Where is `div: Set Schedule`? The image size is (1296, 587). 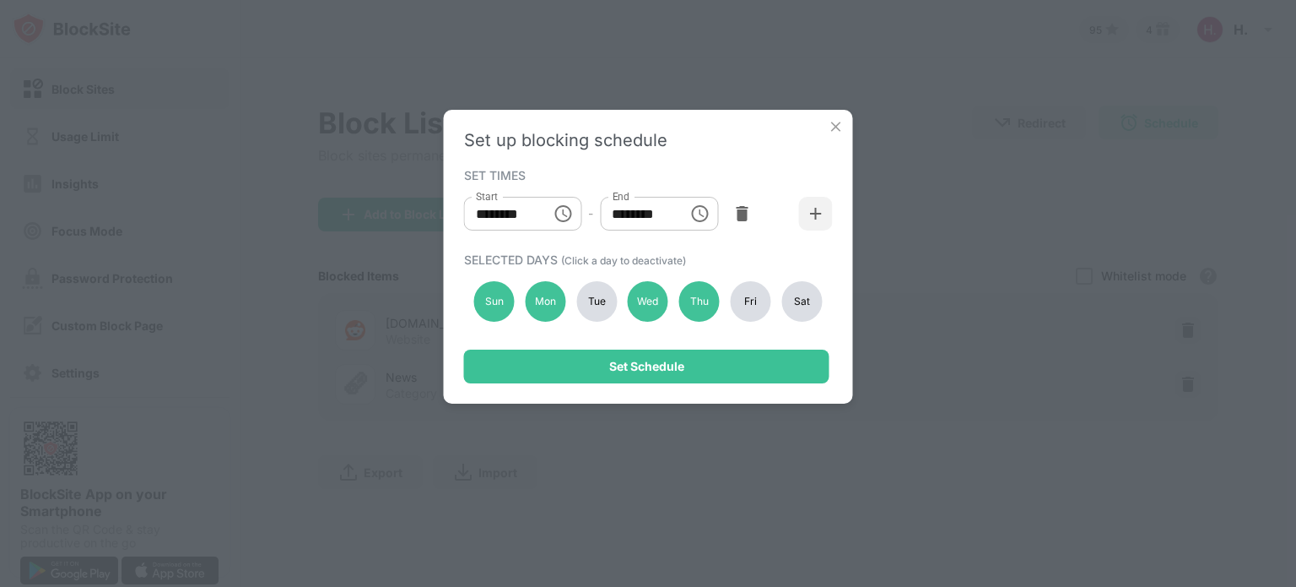
div: Set Schedule is located at coordinates (646, 366).